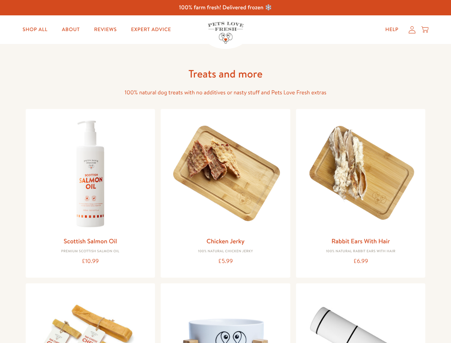 Image resolution: width=451 pixels, height=343 pixels. I want to click on a: About, so click(71, 30).